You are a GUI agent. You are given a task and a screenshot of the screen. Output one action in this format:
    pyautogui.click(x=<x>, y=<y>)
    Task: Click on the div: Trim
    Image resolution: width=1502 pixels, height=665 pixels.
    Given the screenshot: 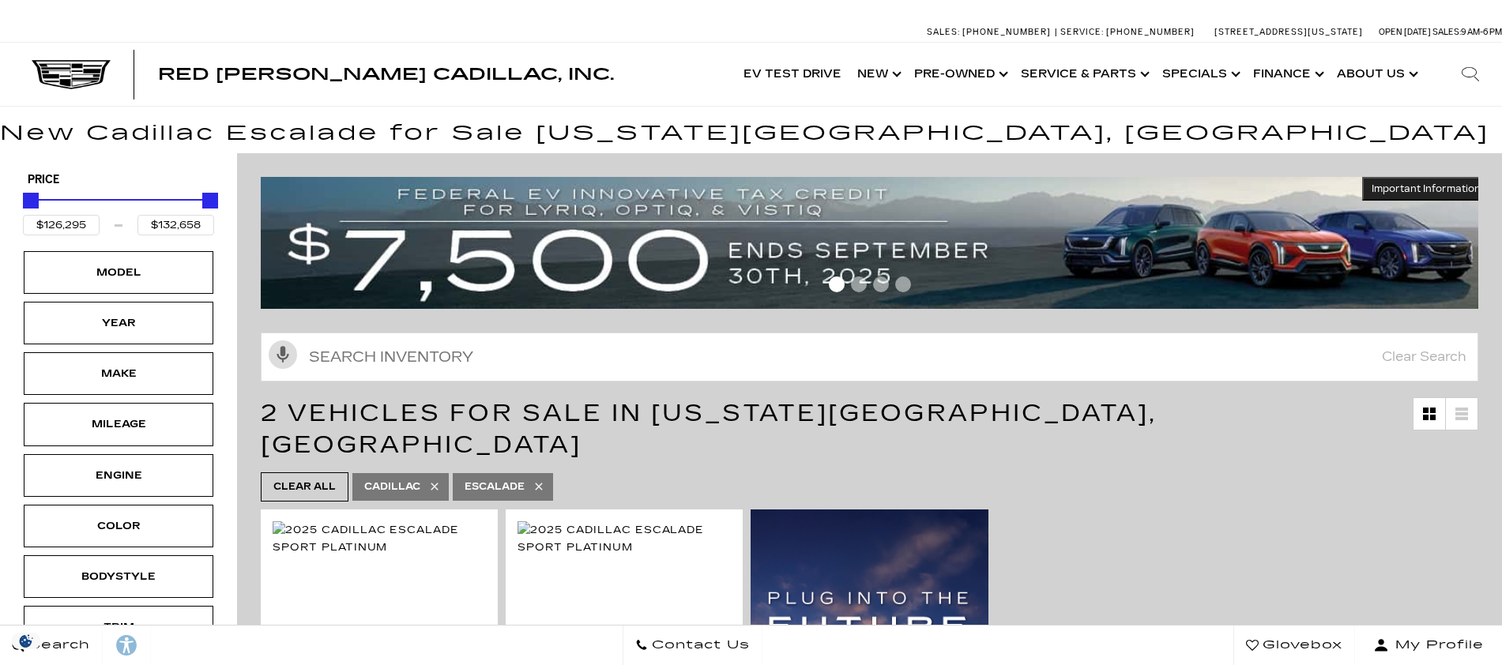 What is the action you would take?
    pyautogui.click(x=119, y=628)
    